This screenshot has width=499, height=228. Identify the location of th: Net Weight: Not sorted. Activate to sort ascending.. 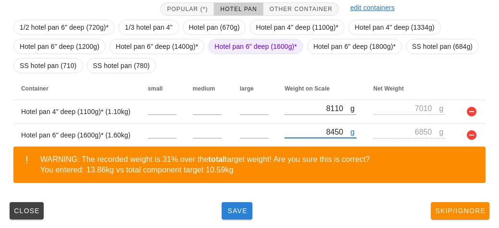
(410, 89).